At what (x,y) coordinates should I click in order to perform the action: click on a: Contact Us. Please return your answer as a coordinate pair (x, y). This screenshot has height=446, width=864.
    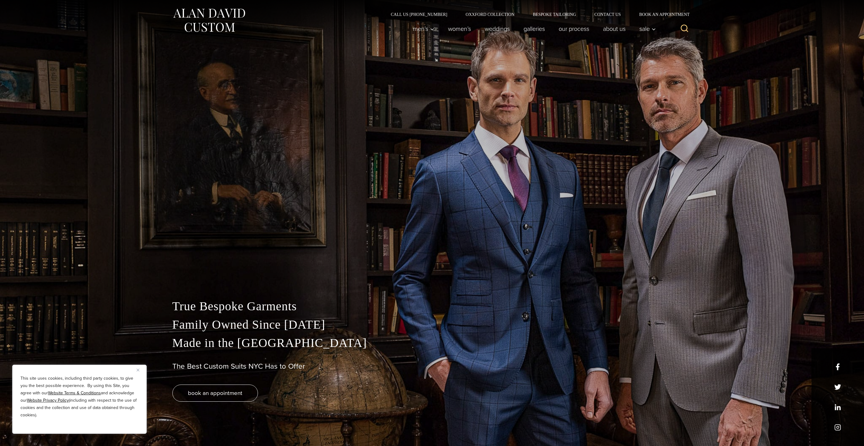
    Looking at the image, I should click on (608, 14).